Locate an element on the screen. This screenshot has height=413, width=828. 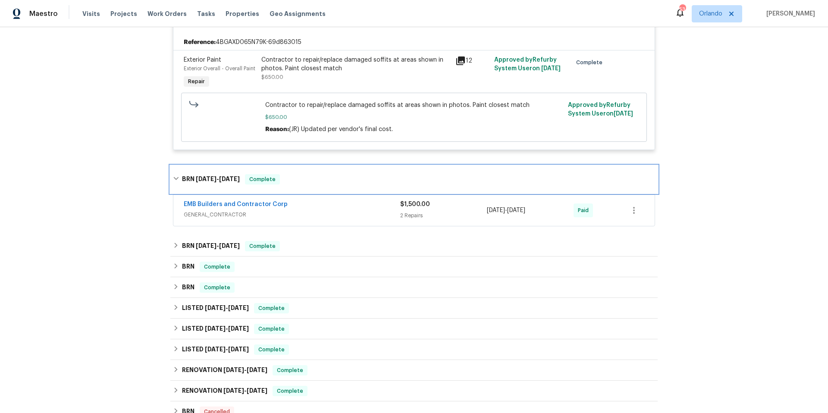
span: Properties is located at coordinates (242, 14).